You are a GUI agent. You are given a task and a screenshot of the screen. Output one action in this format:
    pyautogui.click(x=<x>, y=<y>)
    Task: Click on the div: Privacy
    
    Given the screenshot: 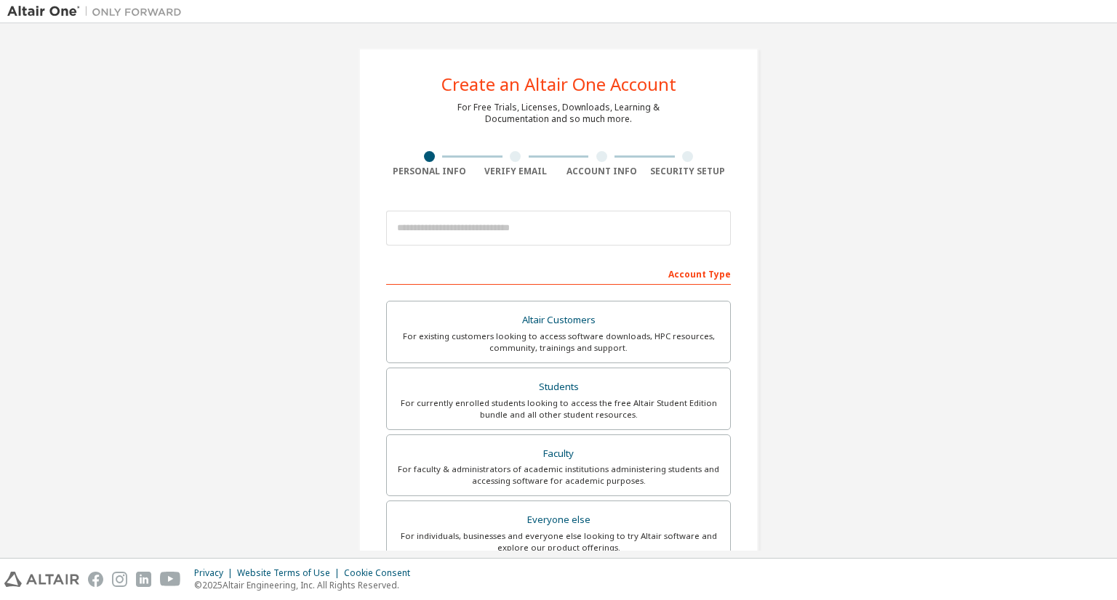 What is the action you would take?
    pyautogui.click(x=215, y=574)
    